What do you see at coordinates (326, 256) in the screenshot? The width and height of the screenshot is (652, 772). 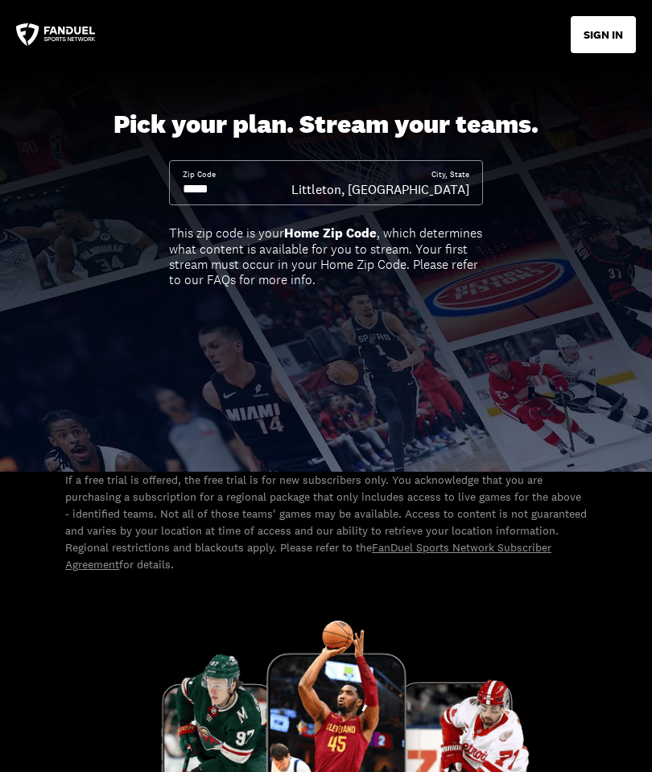 I see `div: This zip code is your , which determines what content is available for you to stream. Your first ...` at bounding box center [326, 256].